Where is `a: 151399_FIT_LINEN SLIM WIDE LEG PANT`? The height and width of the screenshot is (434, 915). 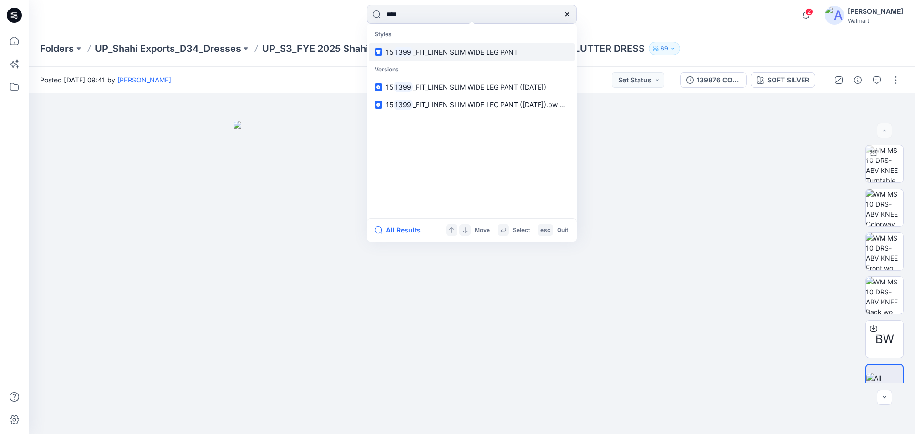
a: 151399_FIT_LINEN SLIM WIDE LEG PANT is located at coordinates (472, 52).